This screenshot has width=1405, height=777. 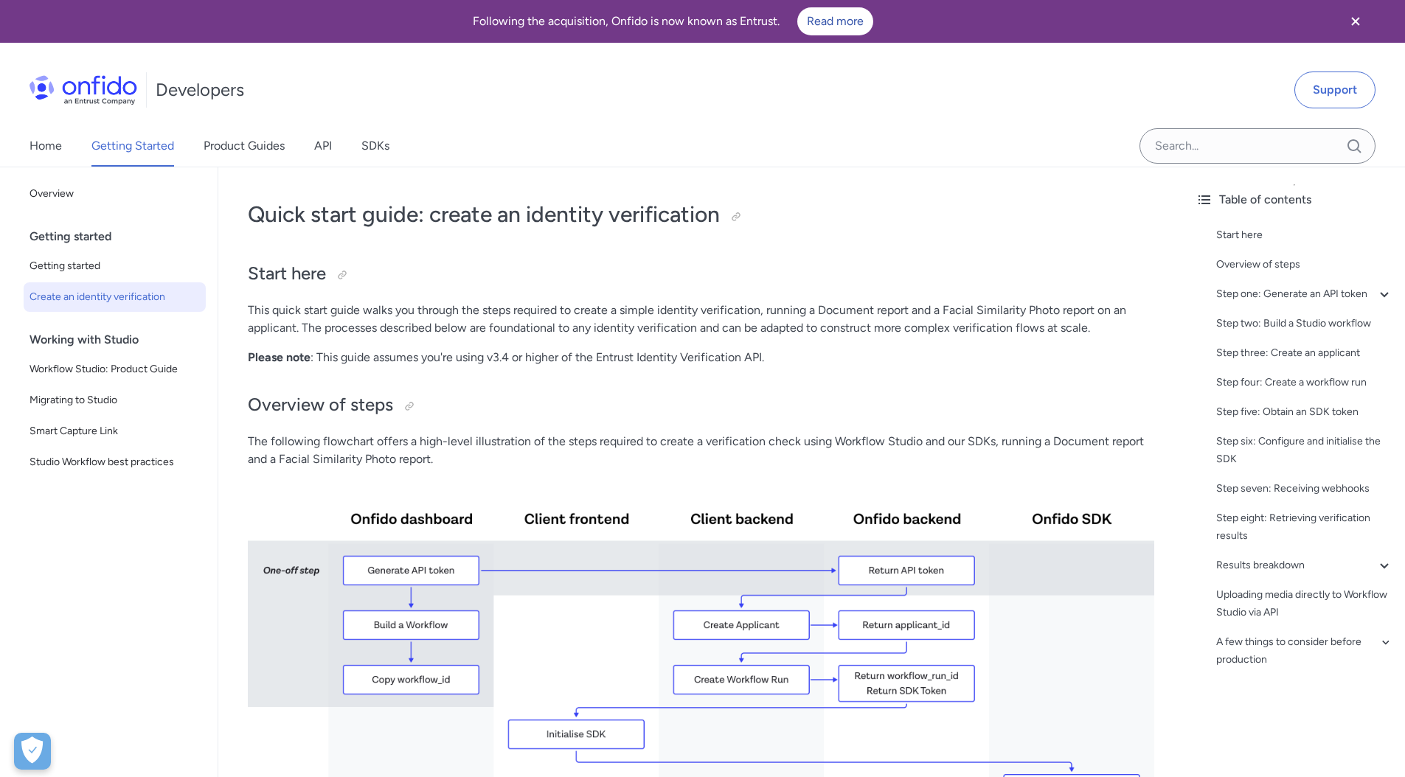 I want to click on div: Results breakdown, so click(x=1305, y=566).